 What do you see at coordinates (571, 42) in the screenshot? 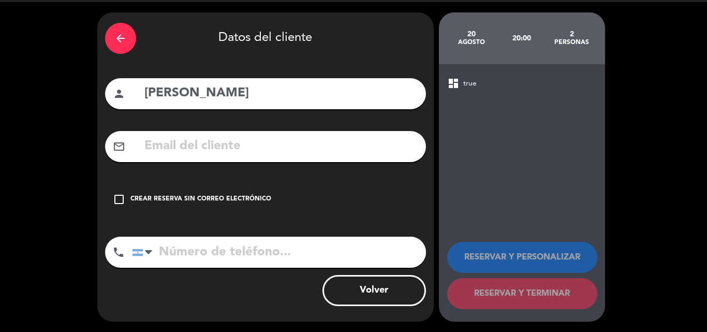
I see `div: personas` at bounding box center [571, 42].